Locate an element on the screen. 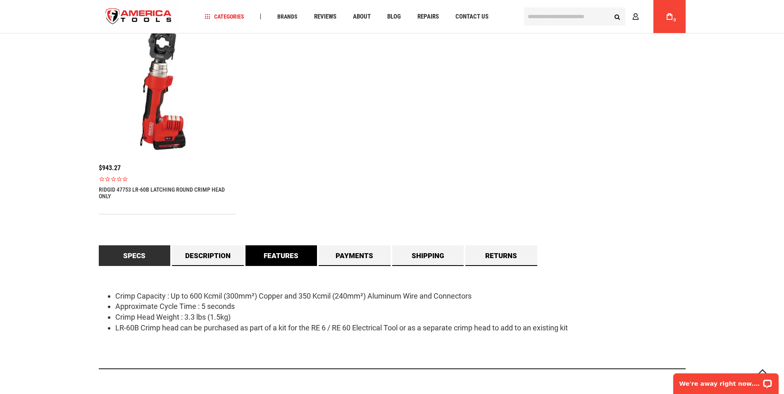 The height and width of the screenshot is (394, 784). li: Approximate Cycle Time : 5 seconds is located at coordinates (401, 307).